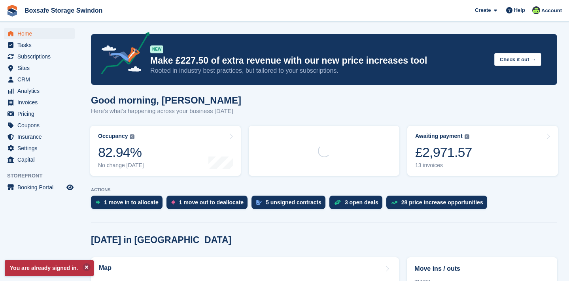 The image size is (569, 281). Describe the element at coordinates (483, 10) in the screenshot. I see `span: Create` at that location.